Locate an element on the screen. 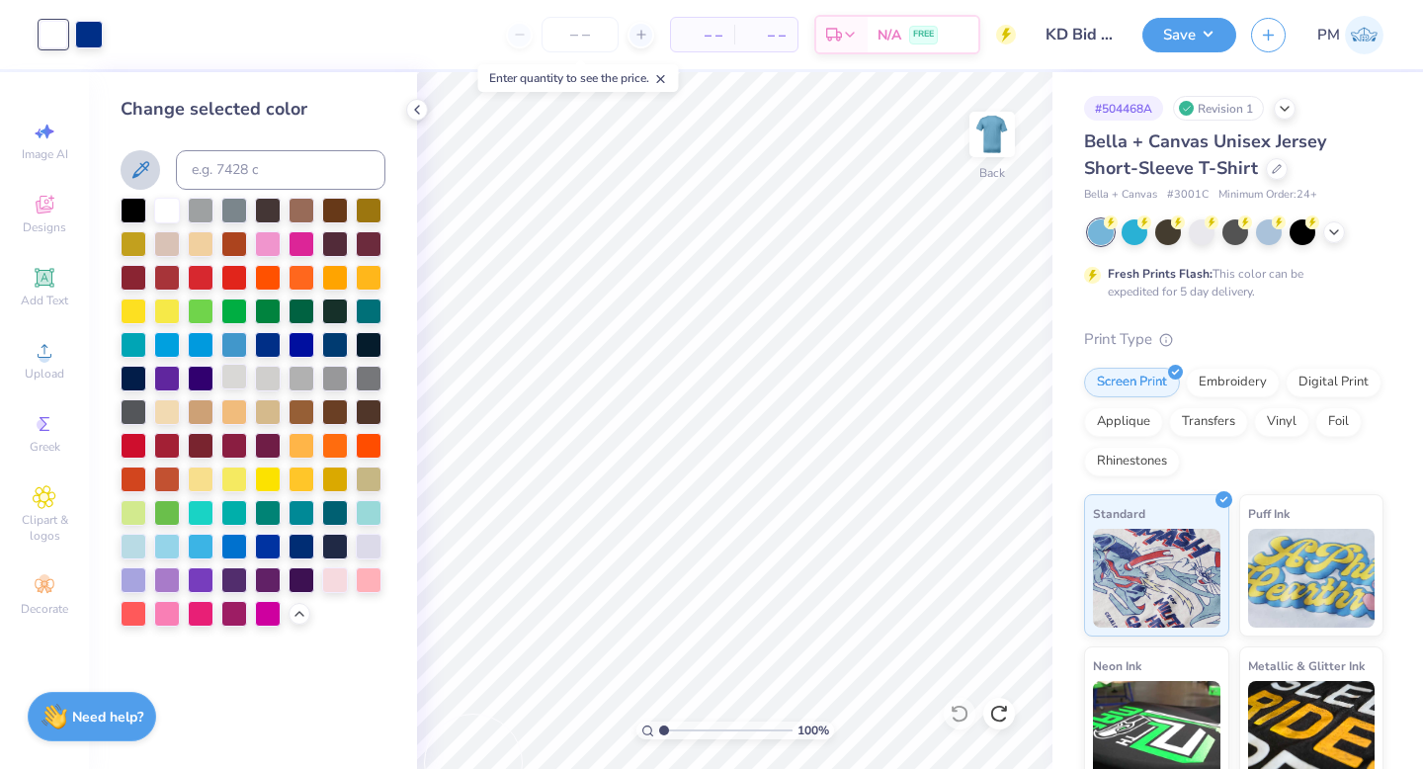  div: This color can be expedited for 5 day delivery. is located at coordinates (1230, 283).